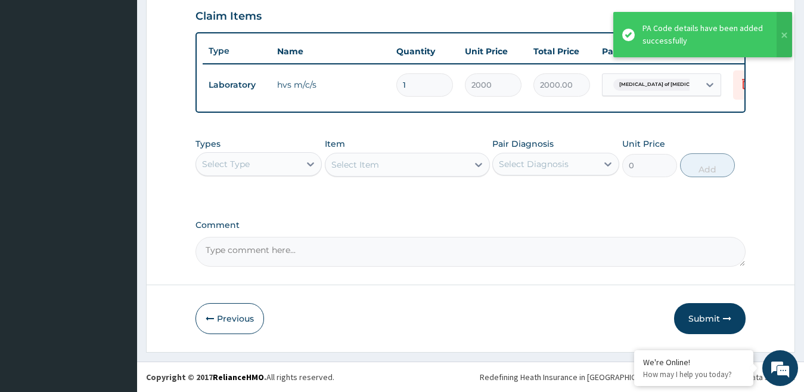  Describe the element at coordinates (644, 144) in the screenshot. I see `label: Unit Price` at that location.